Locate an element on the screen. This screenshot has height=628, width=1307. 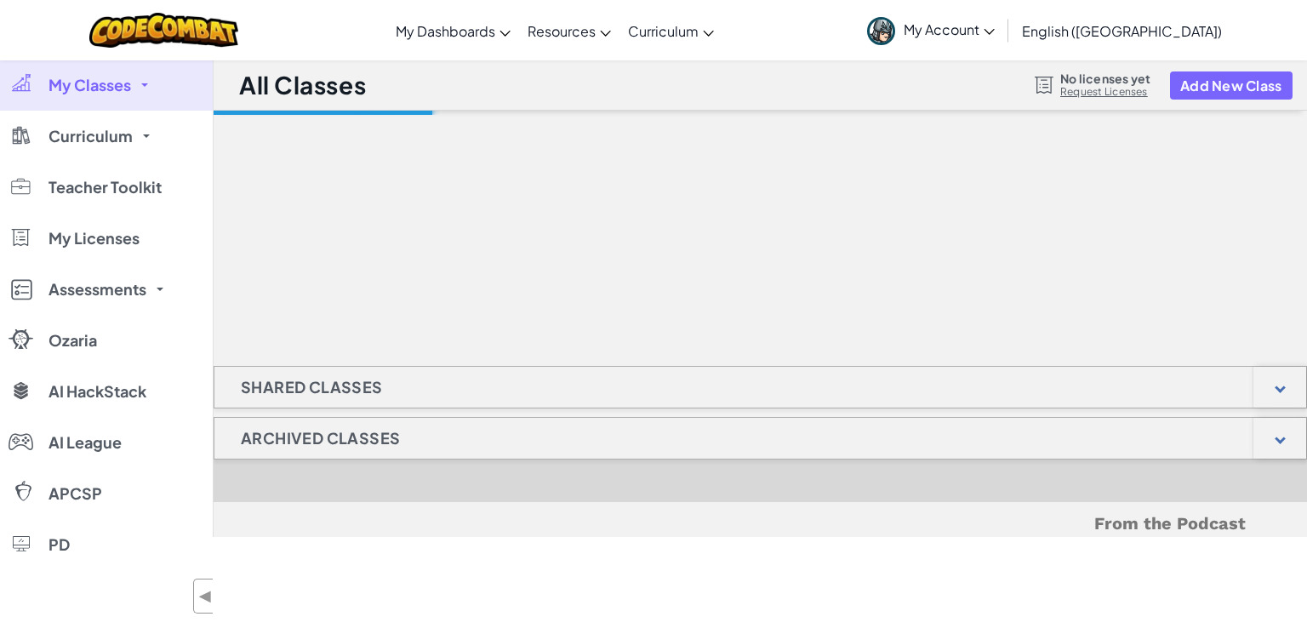
a: CodeCombat logo is located at coordinates (163, 30).